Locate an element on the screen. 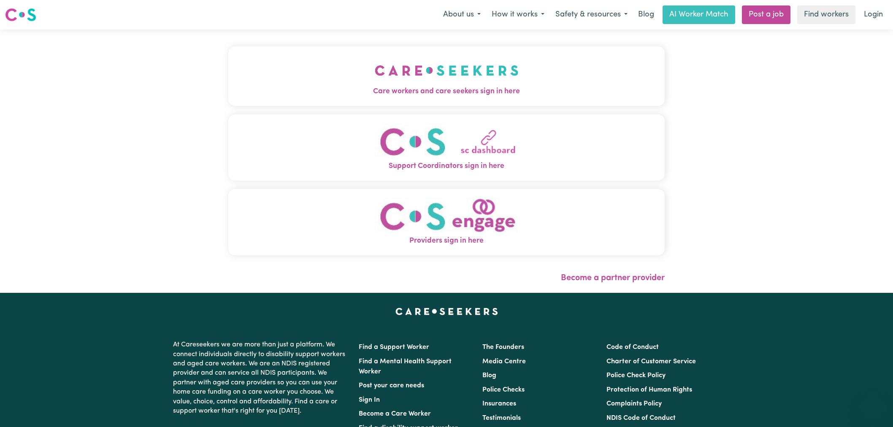  button: About us is located at coordinates (462, 15).